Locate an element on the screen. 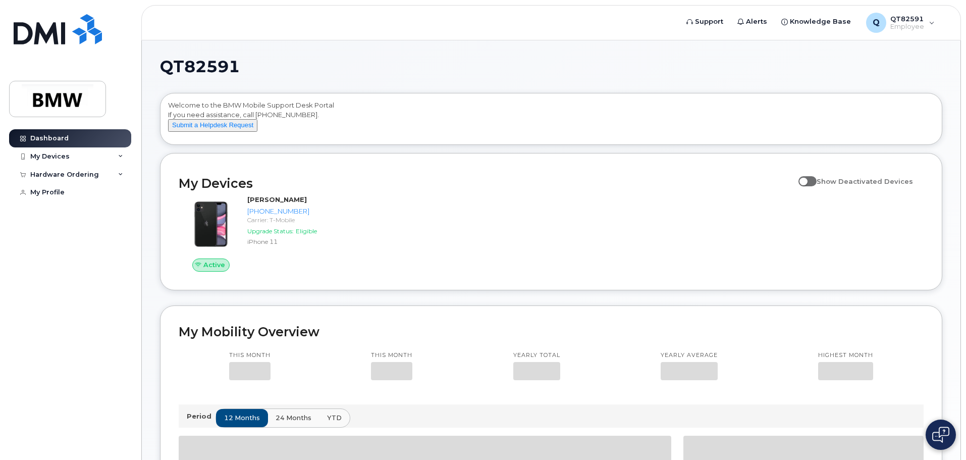 The width and height of the screenshot is (966, 460). span: QT82591 is located at coordinates (200, 67).